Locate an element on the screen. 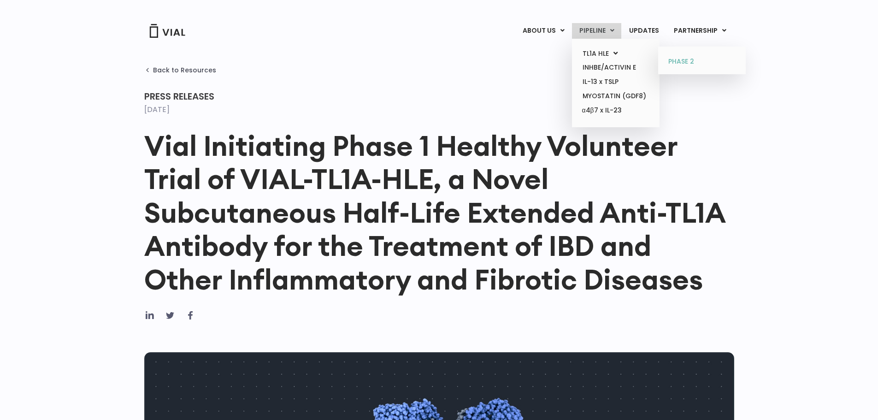  a: PHASE 2 is located at coordinates (702, 62).